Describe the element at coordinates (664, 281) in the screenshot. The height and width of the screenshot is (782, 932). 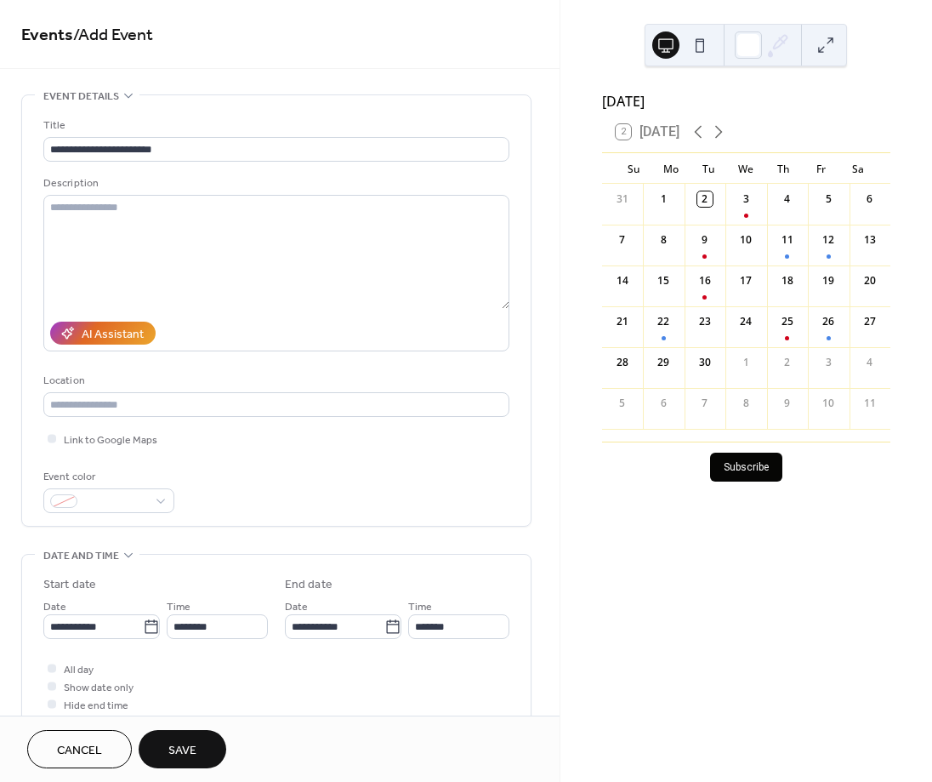
I see `div: 15` at that location.